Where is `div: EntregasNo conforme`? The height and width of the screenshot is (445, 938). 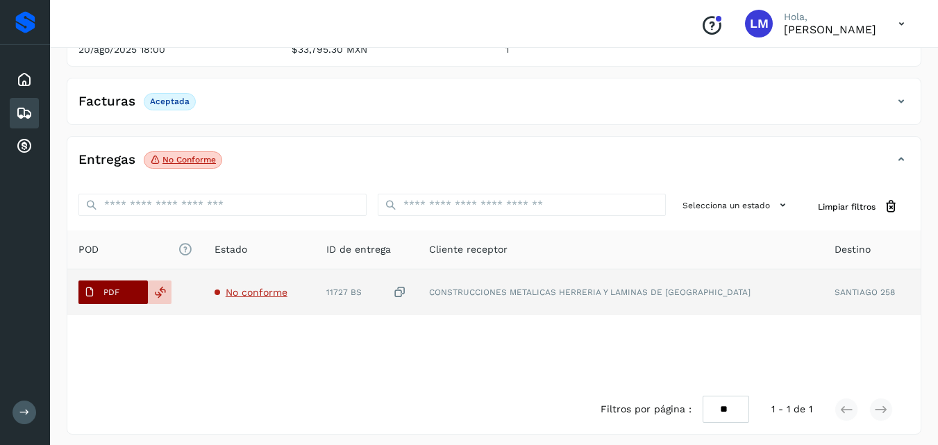
div: EntregasNo conforme is located at coordinates (494, 165).